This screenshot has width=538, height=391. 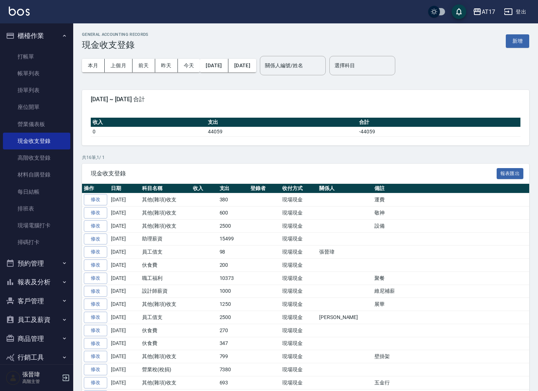 What do you see at coordinates (233, 213) in the screenshot?
I see `td: 600` at bounding box center [233, 213].